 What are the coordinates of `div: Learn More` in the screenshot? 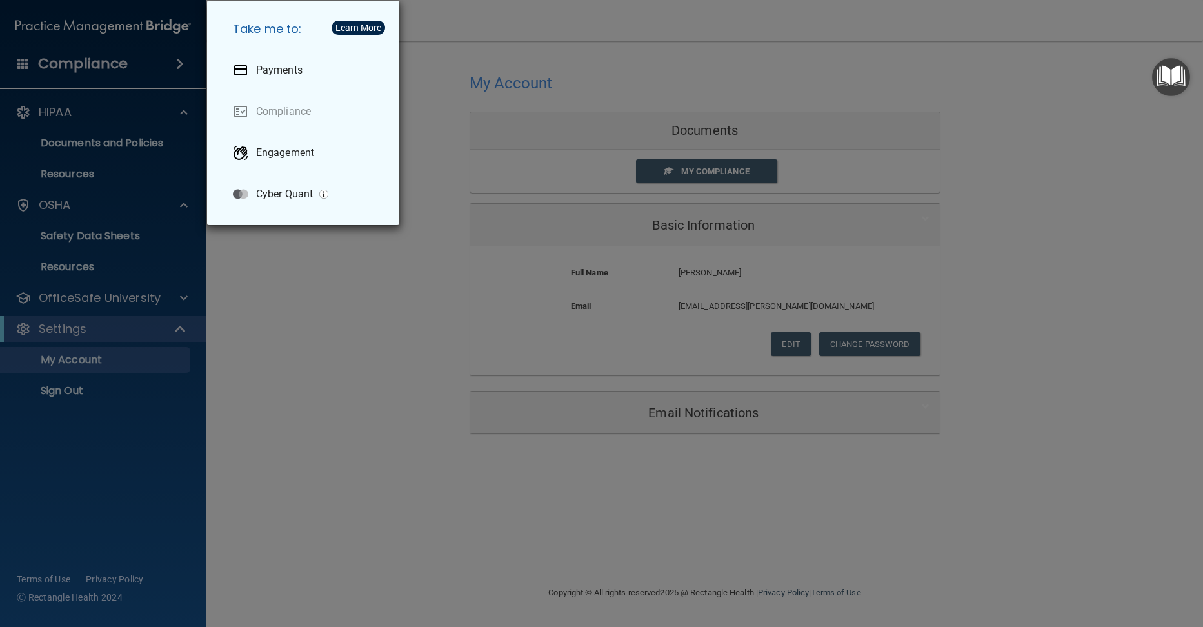 It's located at (358, 28).